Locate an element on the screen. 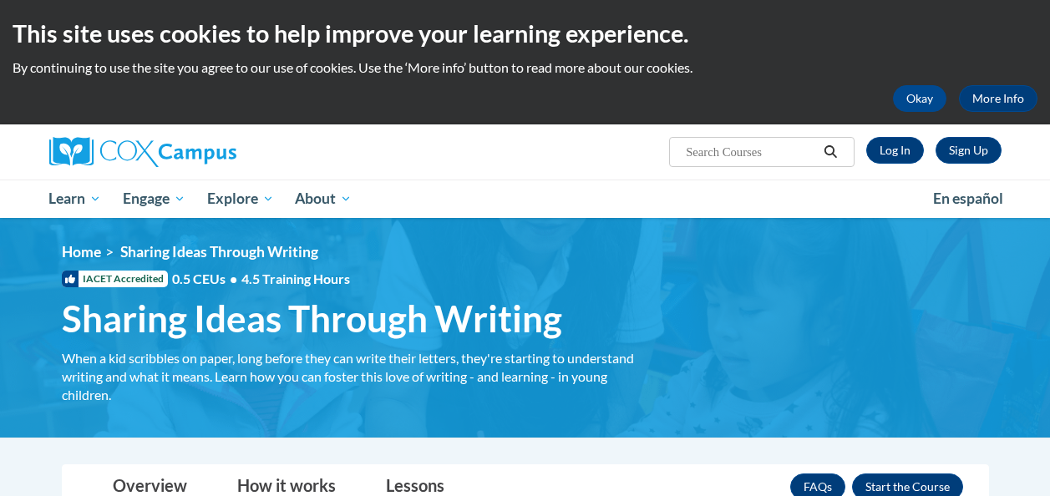 This screenshot has width=1050, height=496. span: About is located at coordinates (323, 199).